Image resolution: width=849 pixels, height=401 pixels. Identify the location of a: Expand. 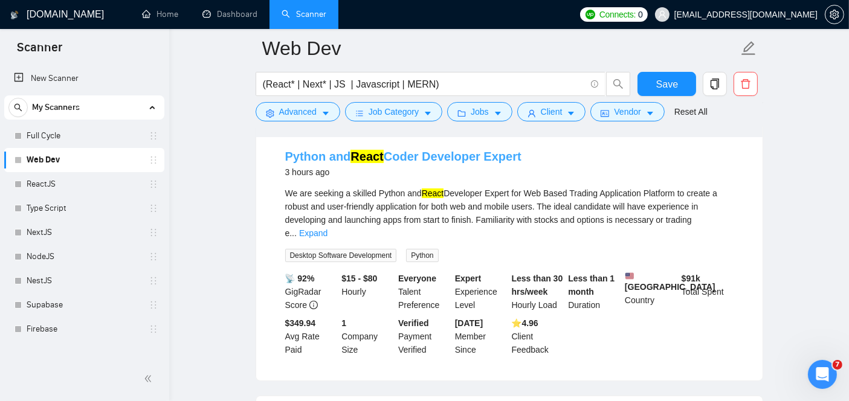
(313, 233).